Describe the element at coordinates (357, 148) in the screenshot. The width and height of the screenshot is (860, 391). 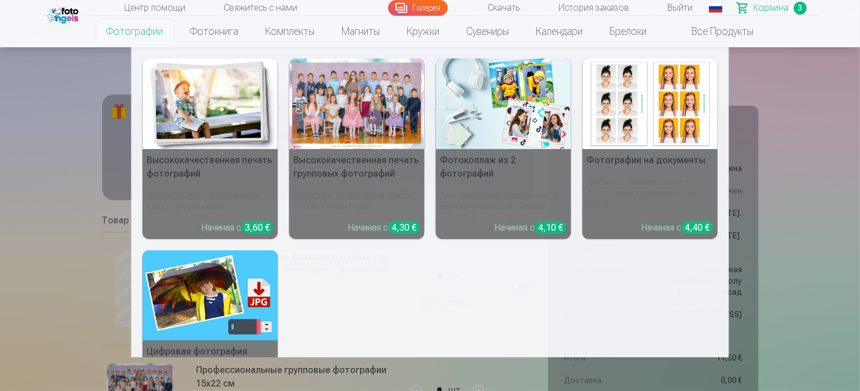
I see `a: Высококачественная печать групповых фотографийЯркие цвета и детали на бумаге Fuji Film Crystal Pa...` at that location.